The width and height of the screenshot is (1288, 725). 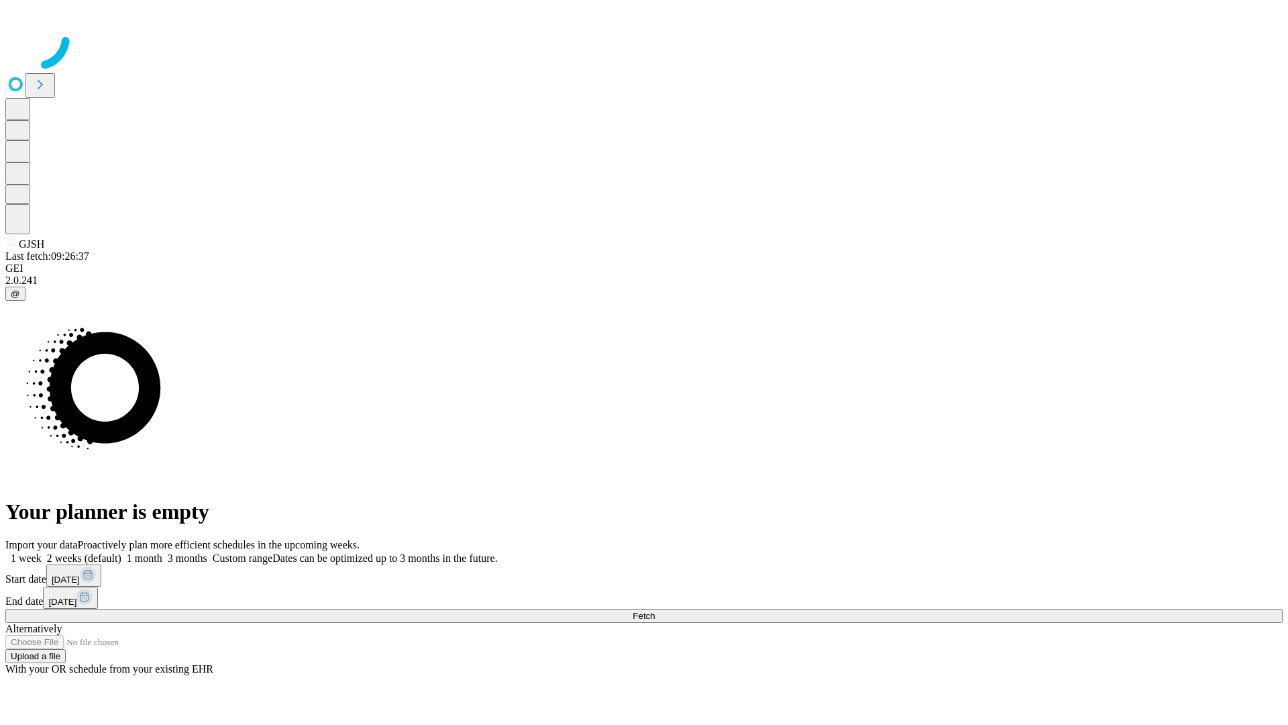 What do you see at coordinates (187, 558) in the screenshot?
I see `span: 3 months` at bounding box center [187, 558].